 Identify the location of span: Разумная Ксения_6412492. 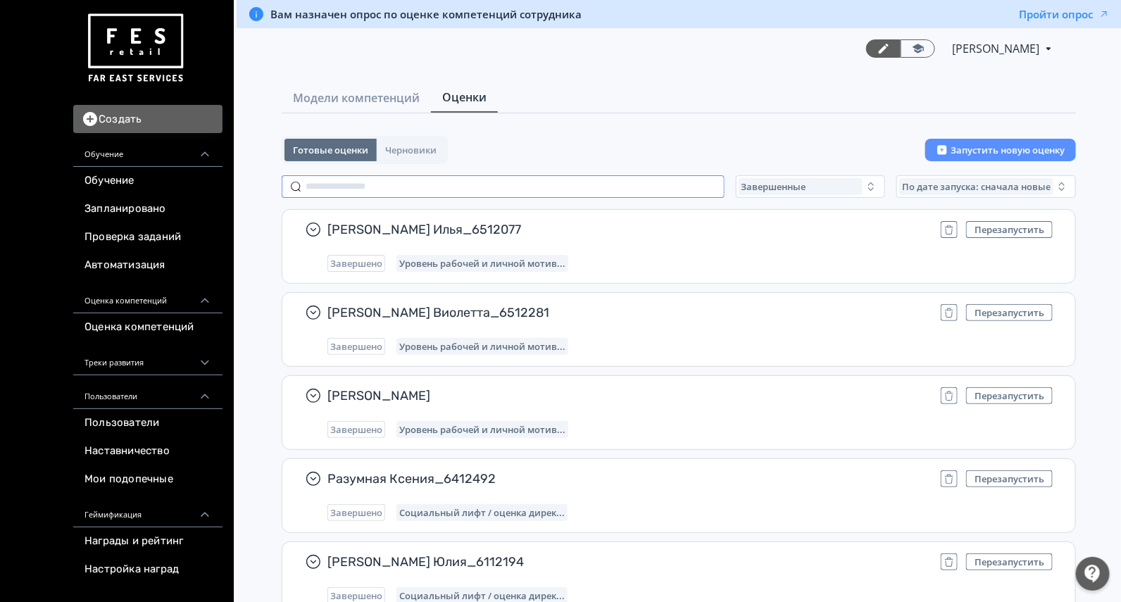
(628, 479).